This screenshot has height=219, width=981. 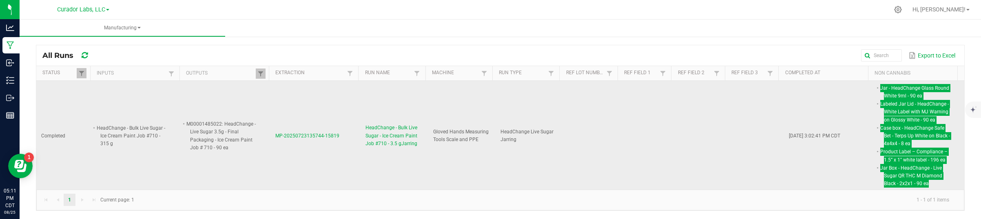 What do you see at coordinates (307, 136) in the screenshot?
I see `span: MP-20250723135744-15819` at bounding box center [307, 136].